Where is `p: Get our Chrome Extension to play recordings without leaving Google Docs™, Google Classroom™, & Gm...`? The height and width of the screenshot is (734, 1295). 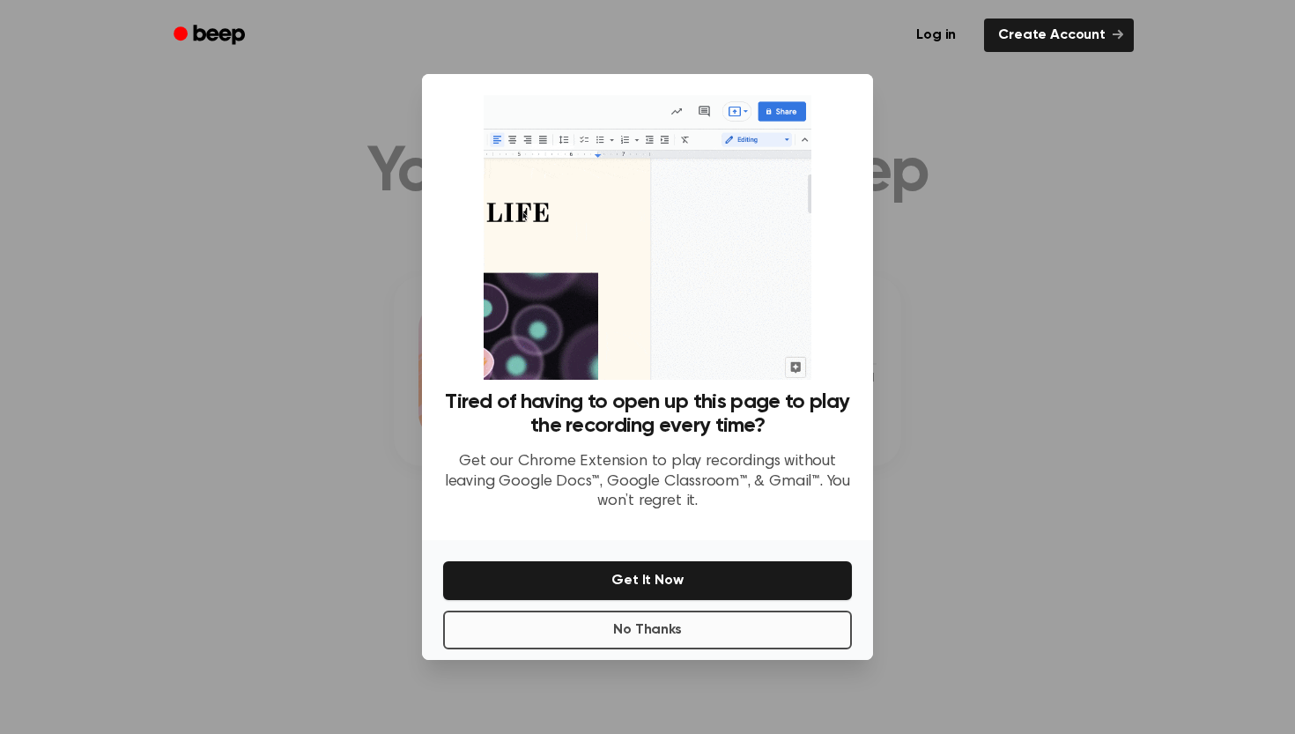
p: Get our Chrome Extension to play recordings without leaving Google Docs™, Google Classroom™, & Gm... is located at coordinates (648, 482).